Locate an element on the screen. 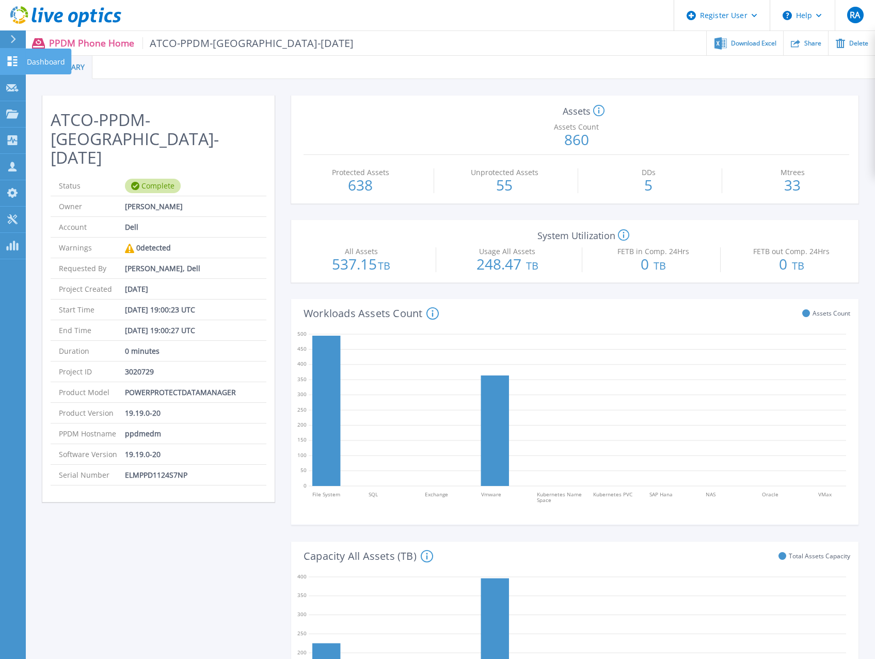  p: PPDM Phone Home is located at coordinates (201, 43).